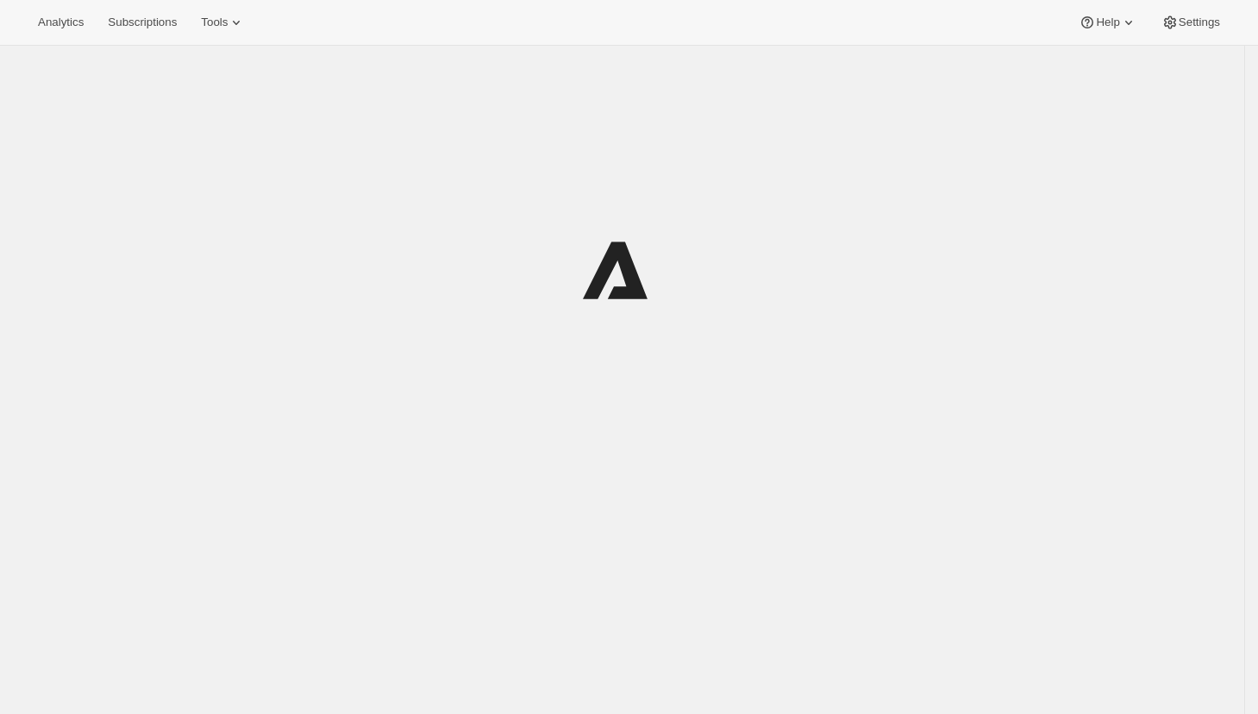  What do you see at coordinates (1107, 22) in the screenshot?
I see `button: Help` at bounding box center [1107, 22].